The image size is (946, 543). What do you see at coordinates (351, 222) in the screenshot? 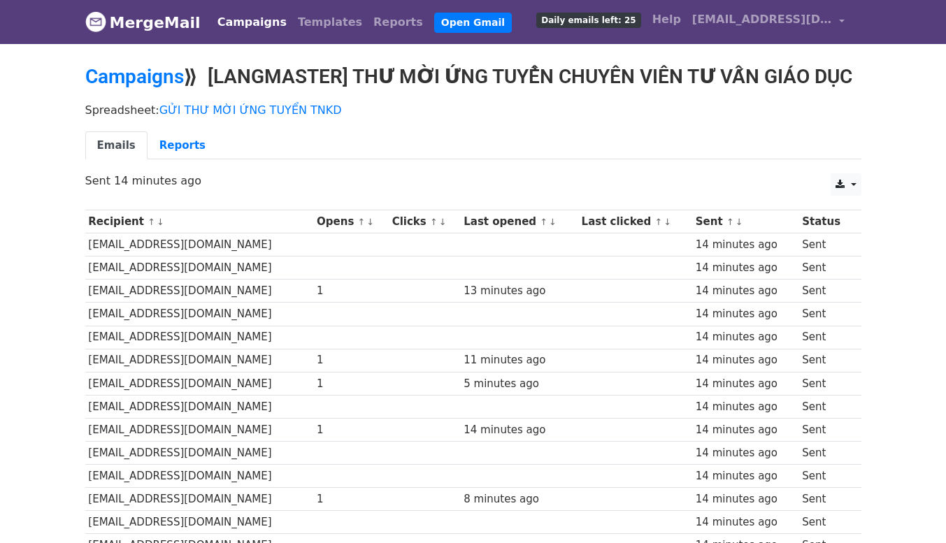
I see `th: Opens` at bounding box center [351, 222].